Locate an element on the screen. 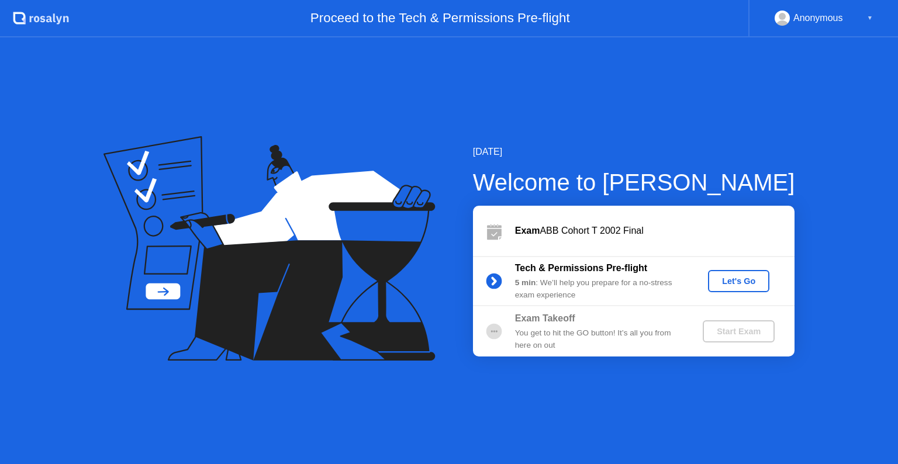 This screenshot has width=898, height=464. b: Exam is located at coordinates (528, 230).